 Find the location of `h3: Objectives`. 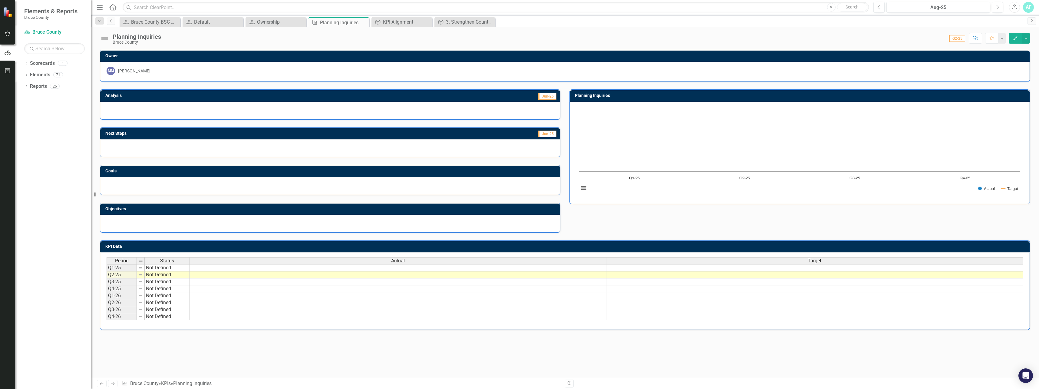

h3: Objectives is located at coordinates (331, 208).